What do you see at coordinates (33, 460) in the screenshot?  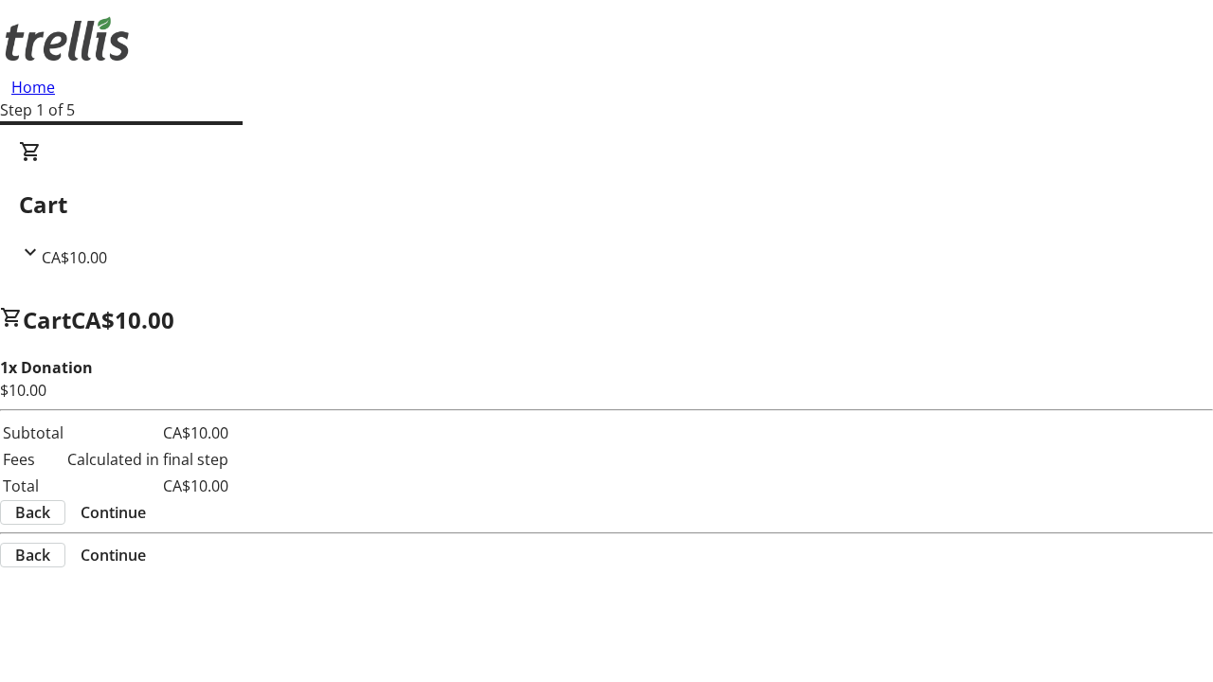 I see `td: Fees` at bounding box center [33, 460].